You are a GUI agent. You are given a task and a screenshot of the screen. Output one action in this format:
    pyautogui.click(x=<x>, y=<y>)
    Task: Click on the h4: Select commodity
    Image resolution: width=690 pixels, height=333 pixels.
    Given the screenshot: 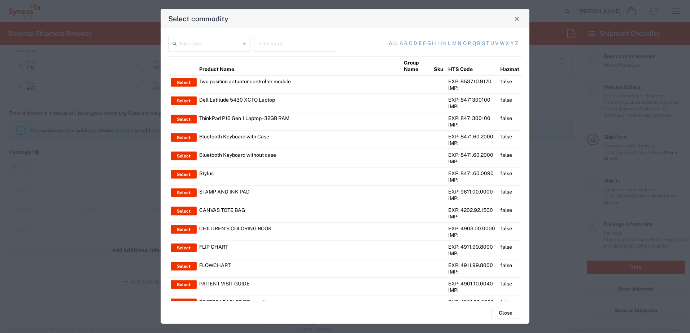 What is the action you would take?
    pyautogui.click(x=198, y=18)
    